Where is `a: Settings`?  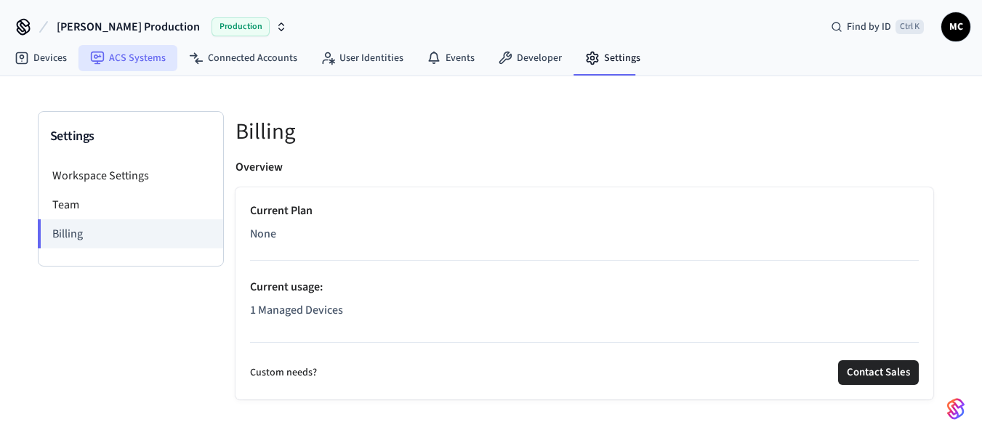 a: Settings is located at coordinates (613, 58).